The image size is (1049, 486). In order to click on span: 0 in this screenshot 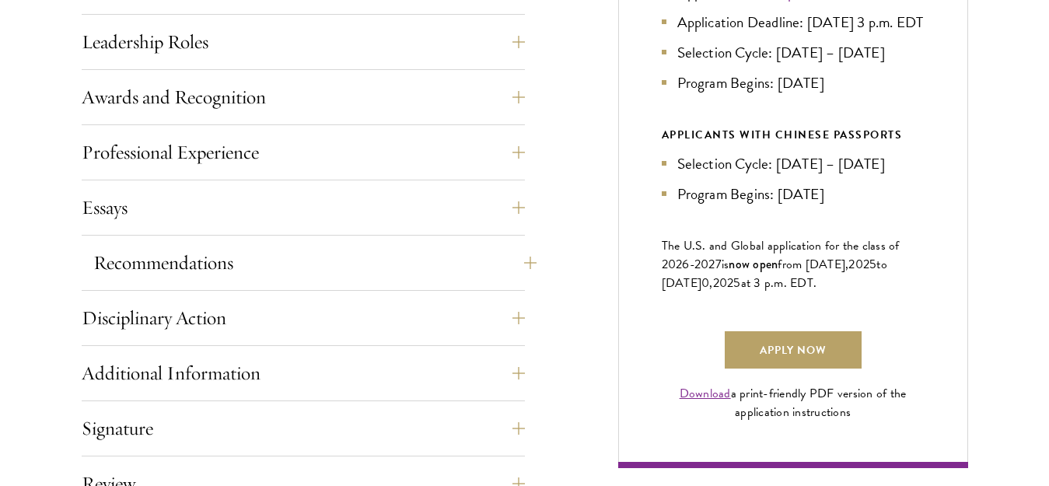, I will do `click(705, 283)`.